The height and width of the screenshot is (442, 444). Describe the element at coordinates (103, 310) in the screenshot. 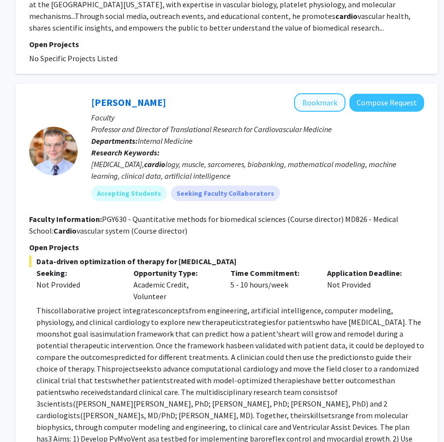

I see `span: collaborative project integrate` at that location.